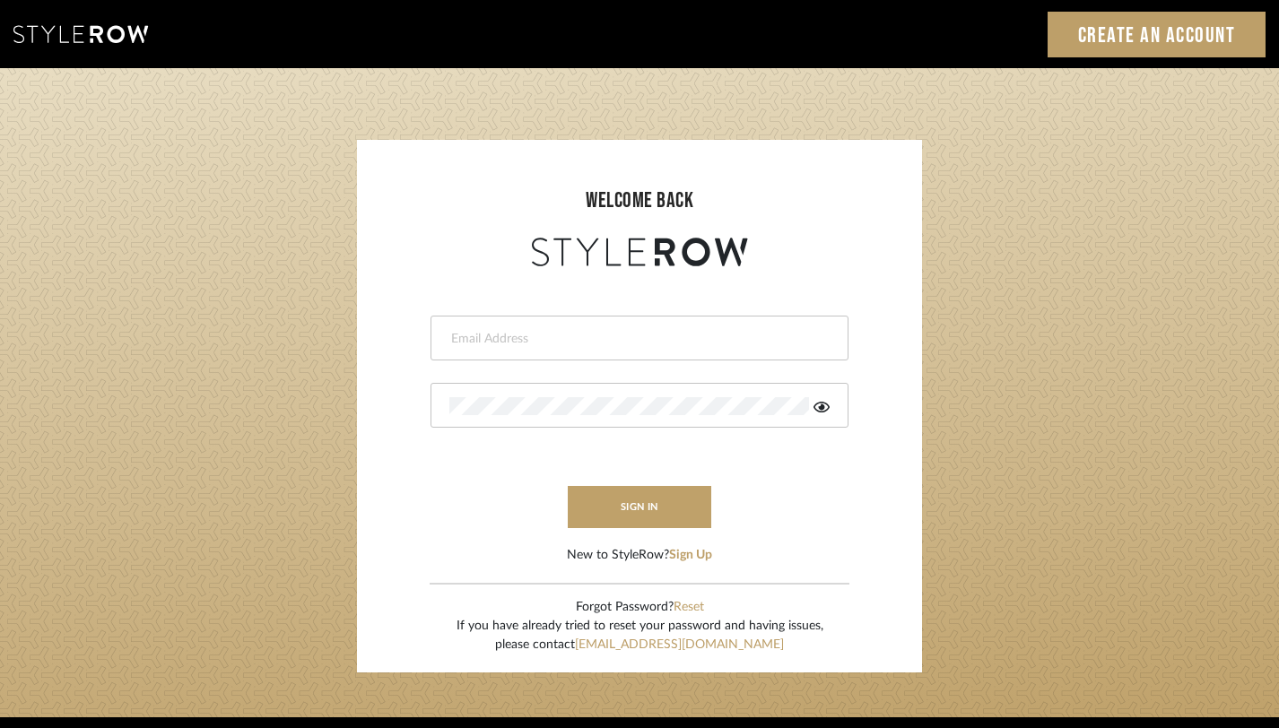 Image resolution: width=1279 pixels, height=728 pixels. Describe the element at coordinates (640, 507) in the screenshot. I see `button: sign in` at that location.